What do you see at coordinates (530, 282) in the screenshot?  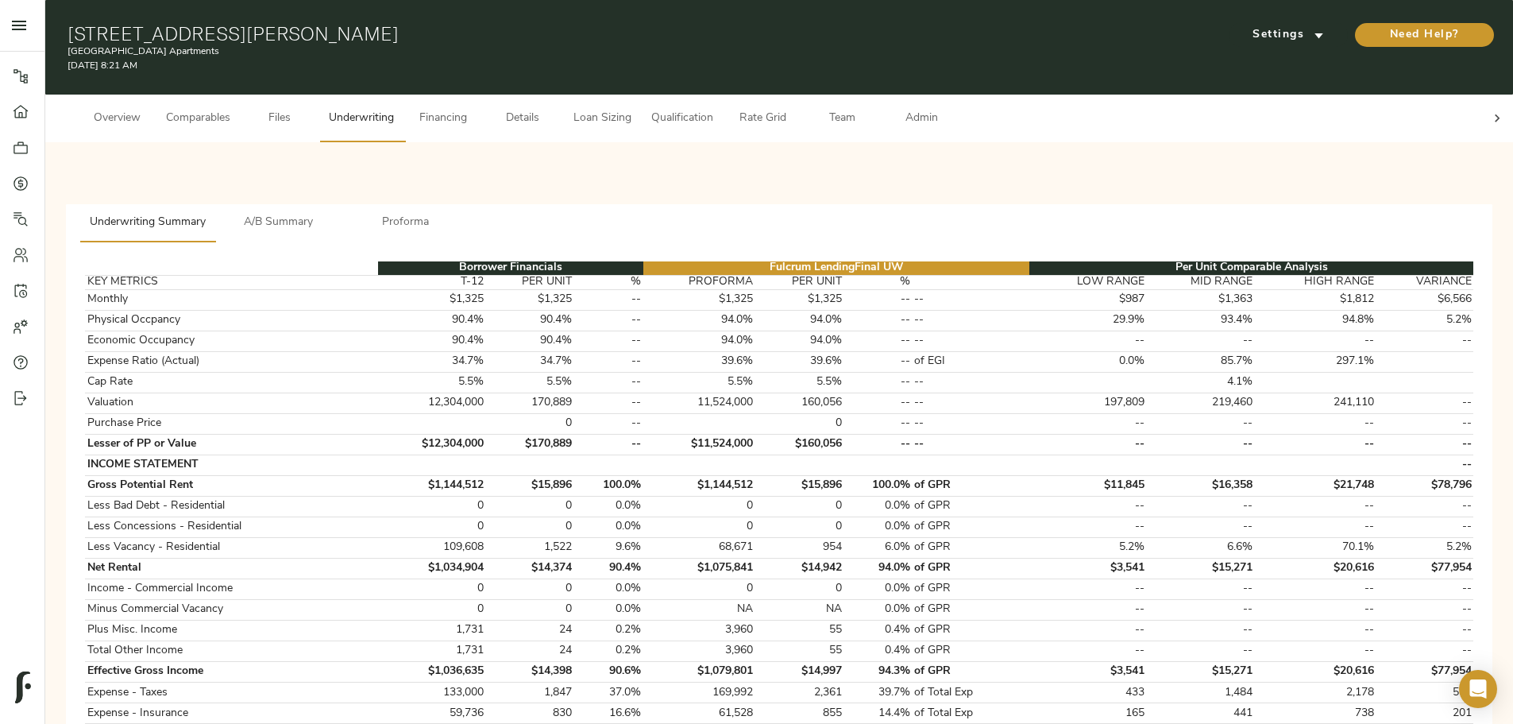 I see `th: PER UNIT` at bounding box center [530, 282].